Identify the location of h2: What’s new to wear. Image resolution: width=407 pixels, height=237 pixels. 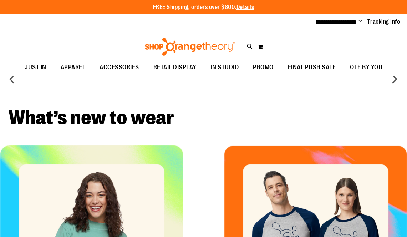
(203, 117).